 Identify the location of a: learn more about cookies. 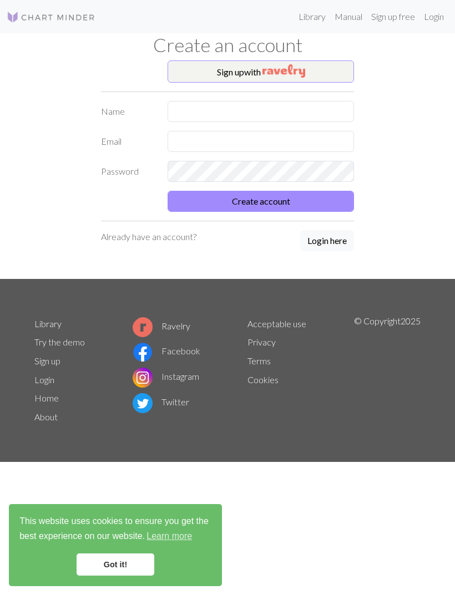
(169, 536).